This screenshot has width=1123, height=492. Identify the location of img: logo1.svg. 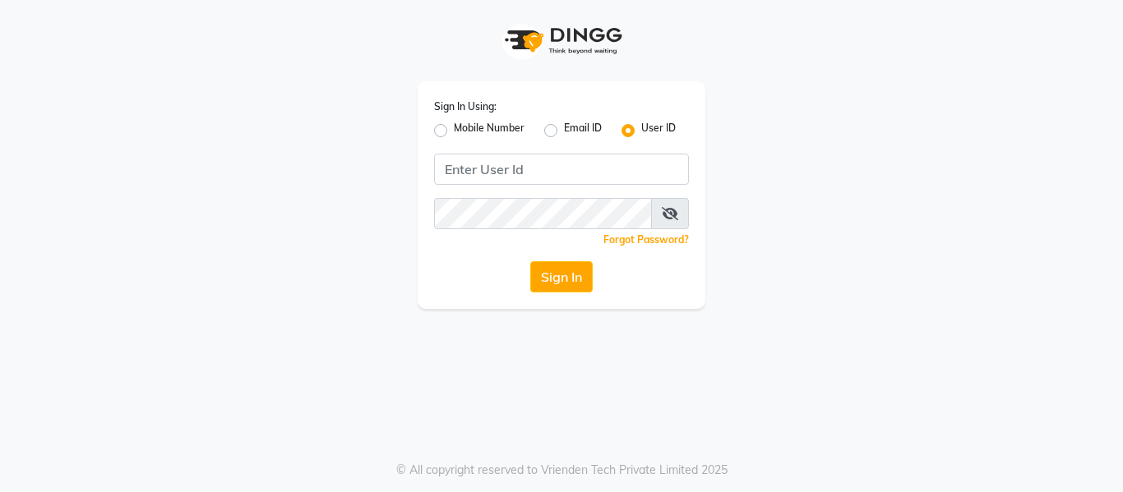
(561, 40).